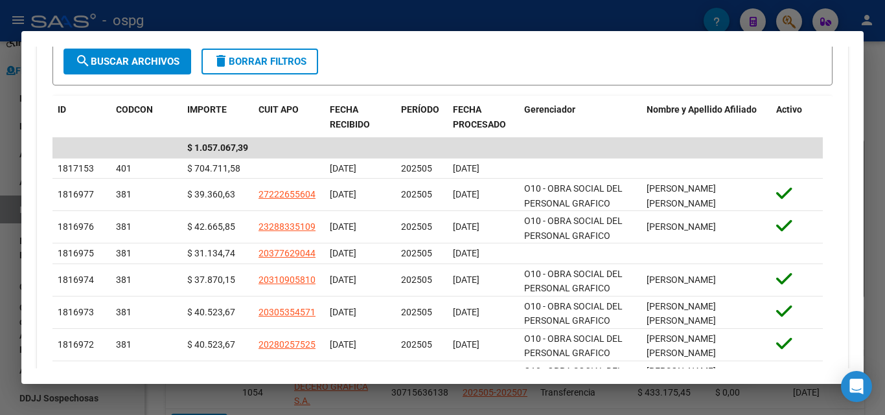  What do you see at coordinates (789, 109) in the screenshot?
I see `span: Activo` at bounding box center [789, 109].